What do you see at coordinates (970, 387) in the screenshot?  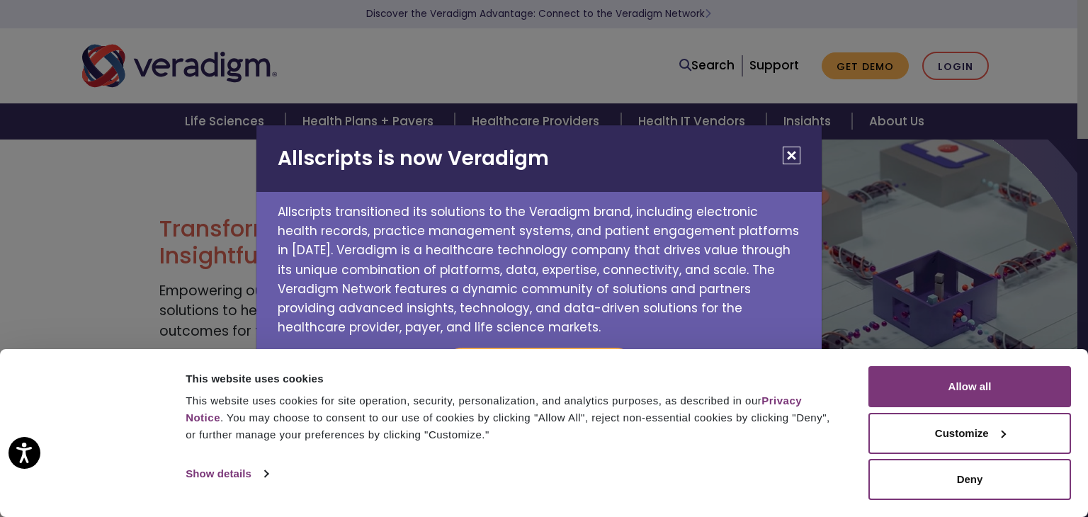 I see `button: Allow all` at bounding box center [970, 387].